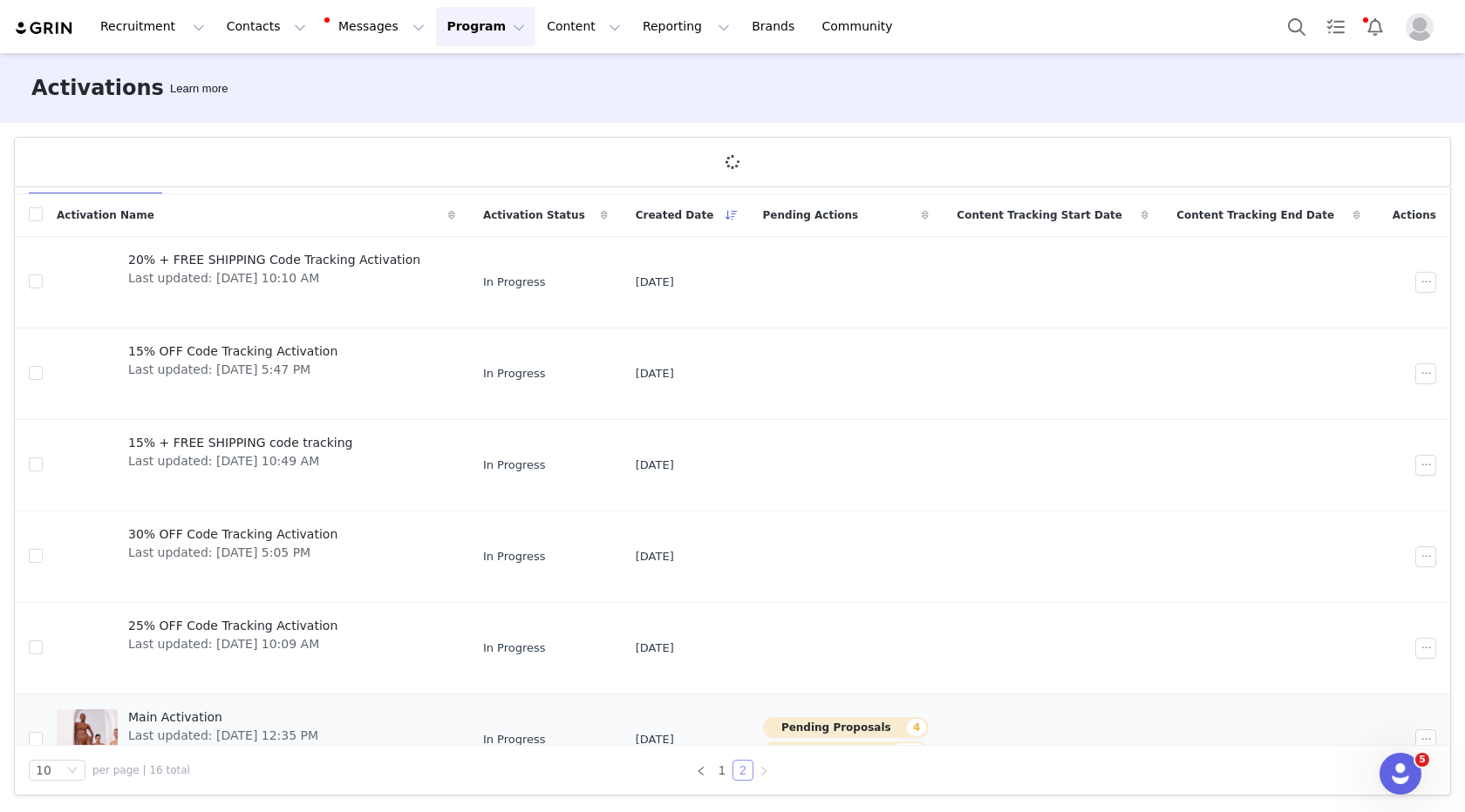  Describe the element at coordinates (1296, 26) in the screenshot. I see `button: Search` at that location.